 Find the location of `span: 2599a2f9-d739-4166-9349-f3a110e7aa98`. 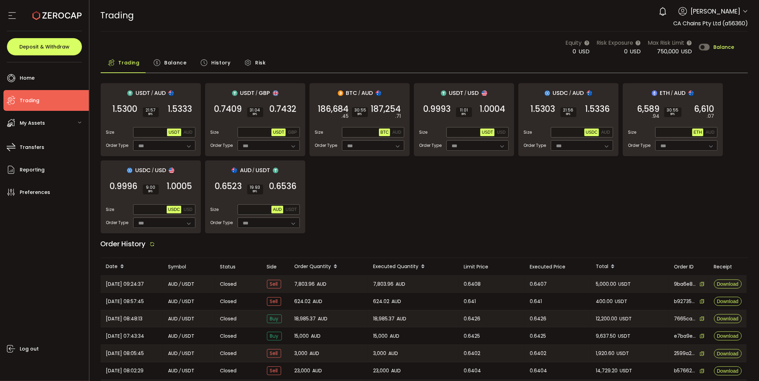

span: 2599a2f9-d739-4166-9349-f3a110e7aa98 is located at coordinates (686, 353).